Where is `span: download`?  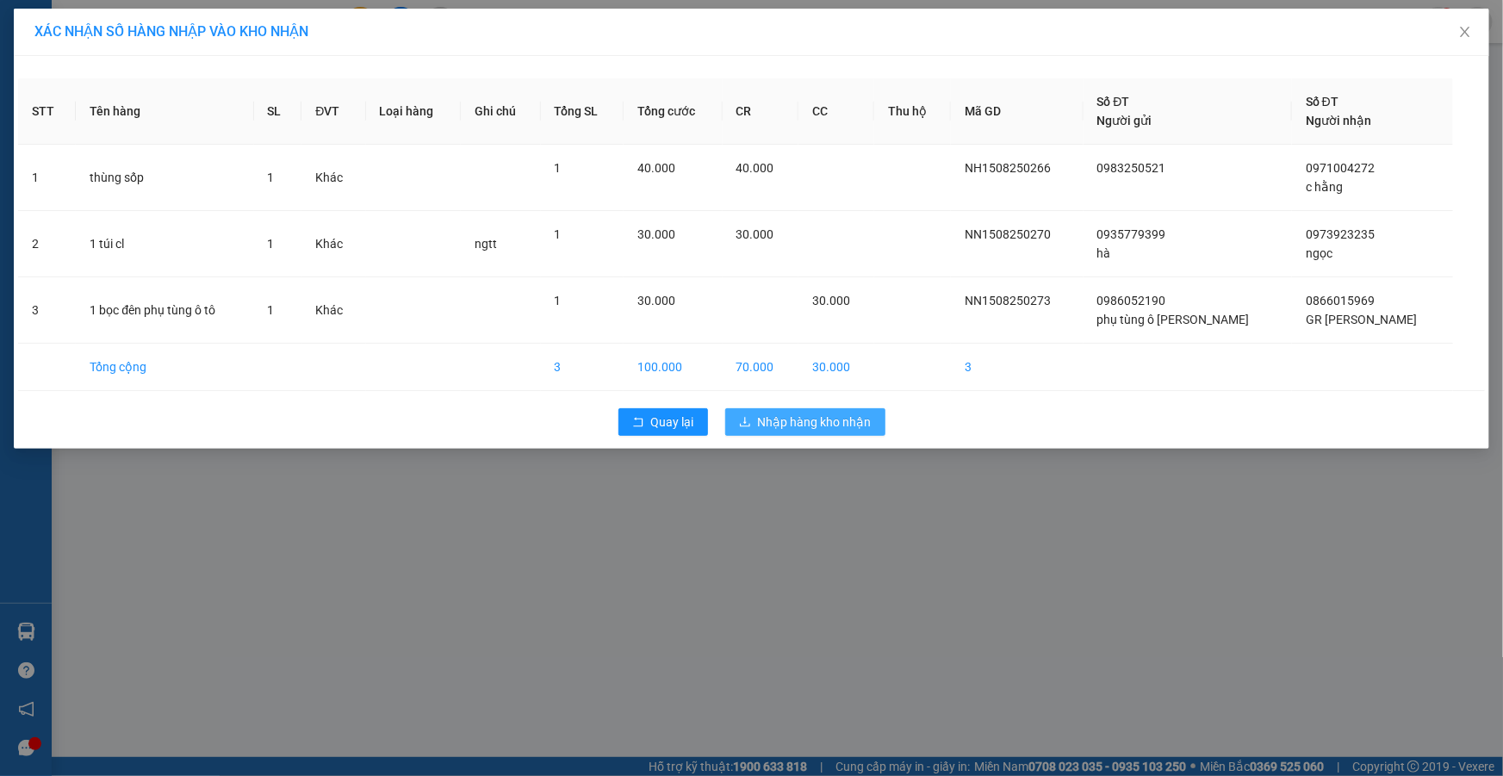
span: download is located at coordinates (745, 423).